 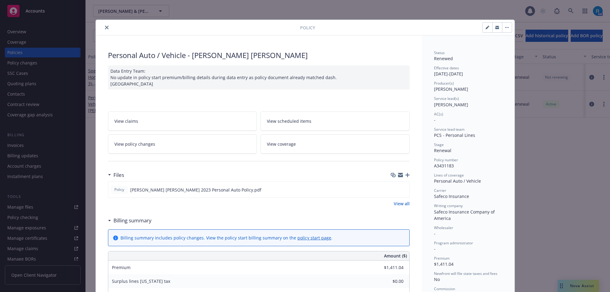 What do you see at coordinates (452, 196) in the screenshot?
I see `span: Safeco Insurance` at bounding box center [452, 196].